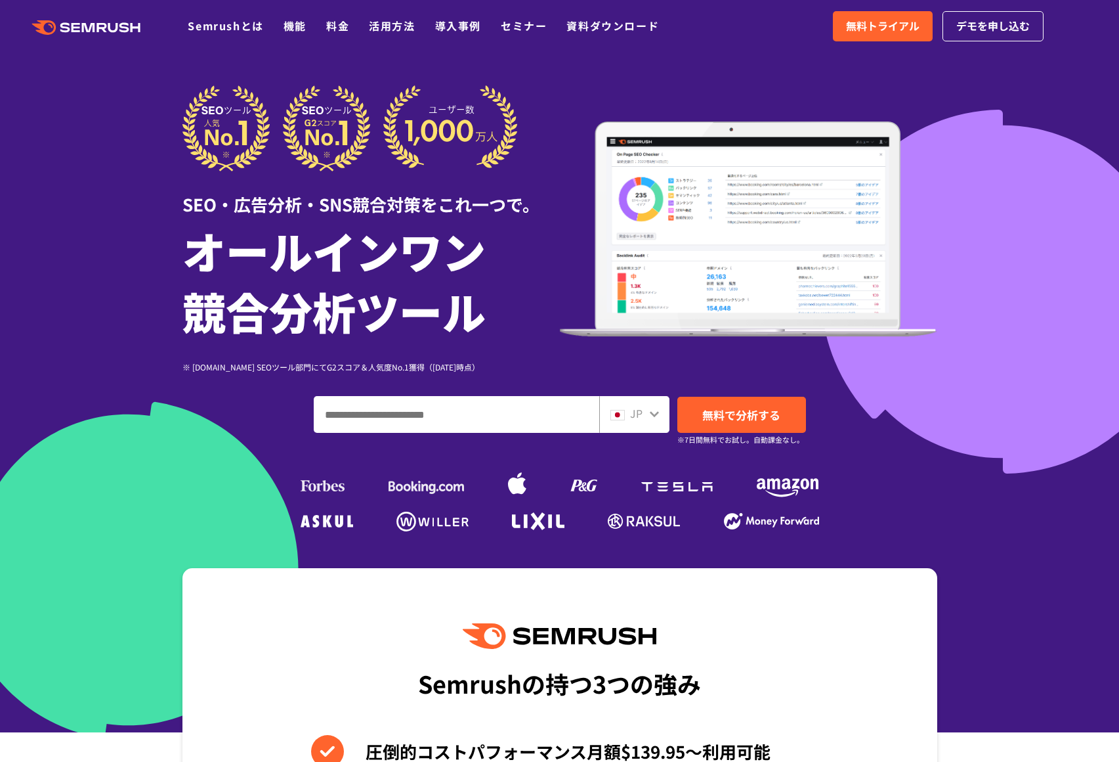 The width and height of the screenshot is (1119, 762). Describe the element at coordinates (741, 439) in the screenshot. I see `small: ※7日間無料でお試し。自動課金なし。` at that location.